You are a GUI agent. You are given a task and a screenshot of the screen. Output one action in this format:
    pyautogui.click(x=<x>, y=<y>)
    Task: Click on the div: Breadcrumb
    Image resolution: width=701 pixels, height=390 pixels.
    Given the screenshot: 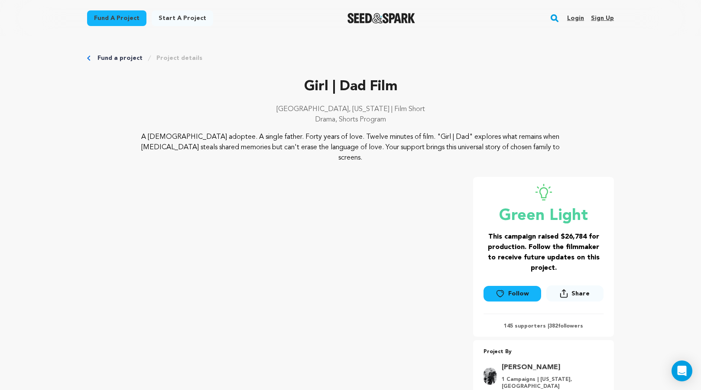 What is the action you would take?
    pyautogui.click(x=351, y=58)
    